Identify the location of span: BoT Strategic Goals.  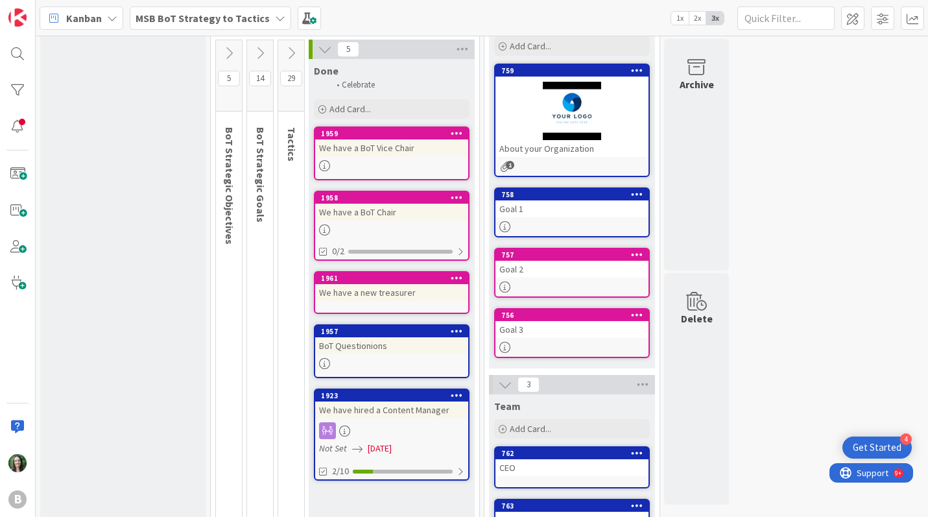
(261, 174).